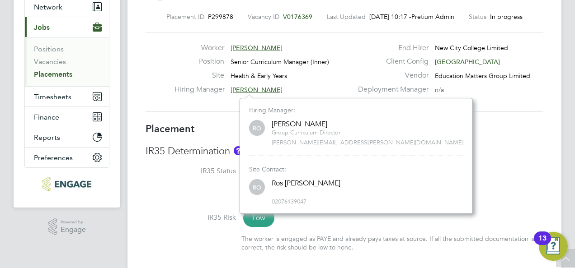 The width and height of the screenshot is (575, 268). What do you see at coordinates (297, 17) in the screenshot?
I see `span: V0176369` at bounding box center [297, 17].